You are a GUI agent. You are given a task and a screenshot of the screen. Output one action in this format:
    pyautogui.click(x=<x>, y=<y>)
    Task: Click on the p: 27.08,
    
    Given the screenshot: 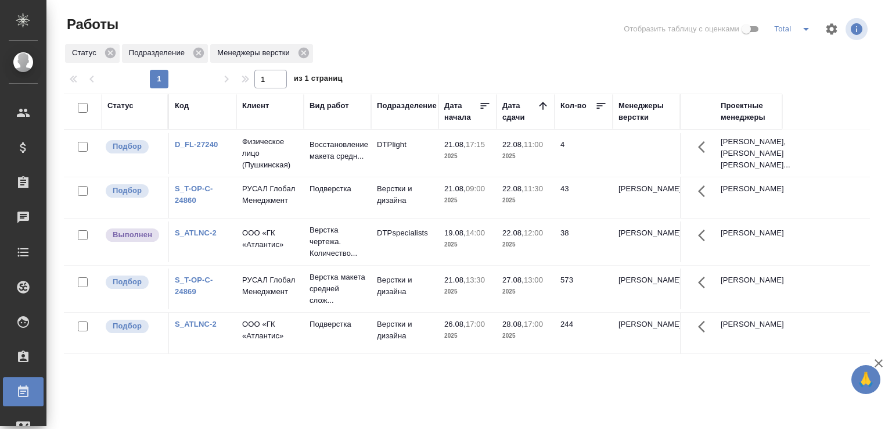 What is the action you would take?
    pyautogui.click(x=513, y=279)
    